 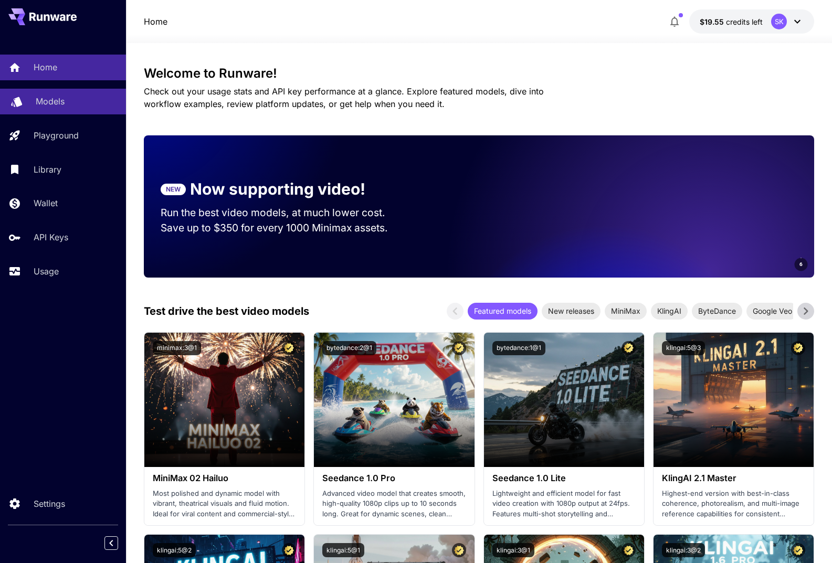 What do you see at coordinates (283, 228) in the screenshot?
I see `p: Save up to $350 for every 1000 Minimax assets.` at bounding box center [283, 228].